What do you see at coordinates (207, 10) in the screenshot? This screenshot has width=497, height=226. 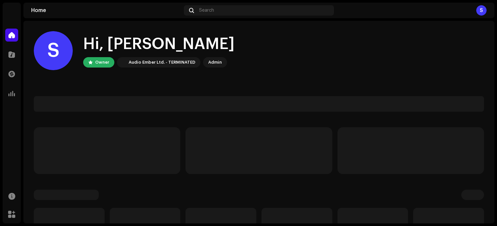 I see `span: Search` at bounding box center [207, 10].